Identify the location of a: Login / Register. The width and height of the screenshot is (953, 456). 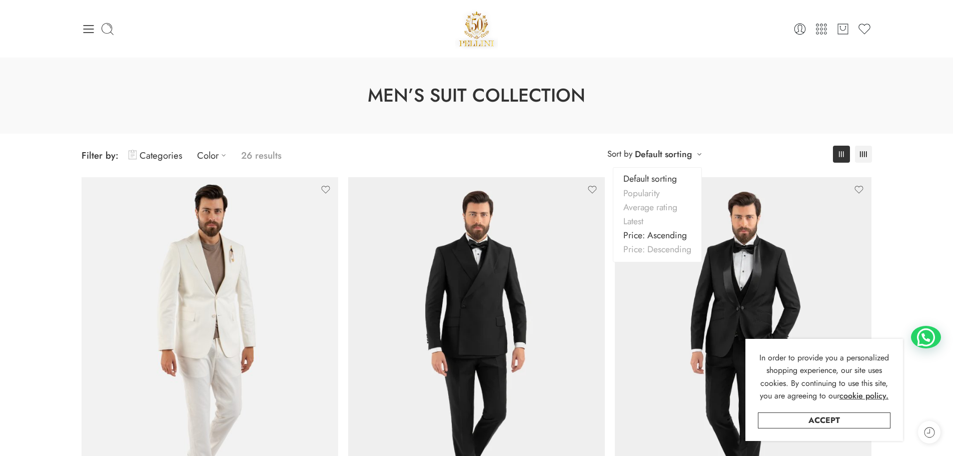
(800, 29).